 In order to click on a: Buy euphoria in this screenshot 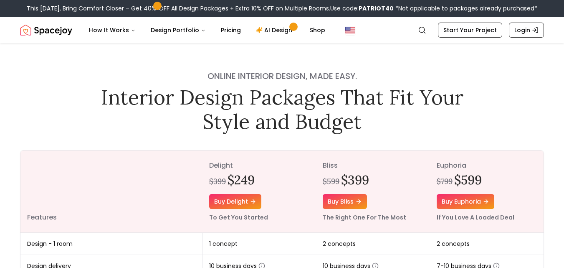, I will do `click(466, 201)`.